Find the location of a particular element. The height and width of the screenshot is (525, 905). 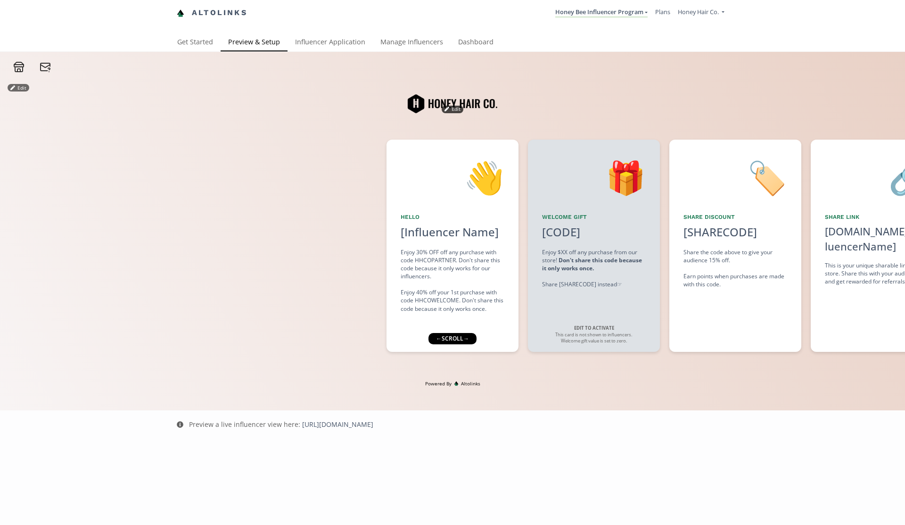

div: This card is not shown to influencers. Welcome gift value is set to zero. is located at coordinates (594, 334).